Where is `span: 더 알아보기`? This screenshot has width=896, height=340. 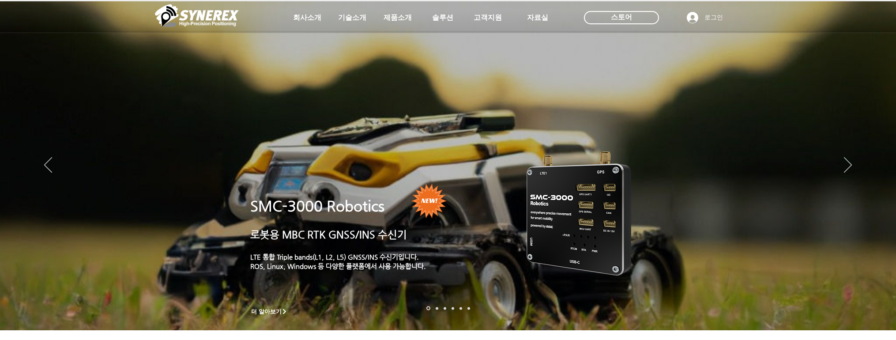 span: 더 알아보기 is located at coordinates (266, 312).